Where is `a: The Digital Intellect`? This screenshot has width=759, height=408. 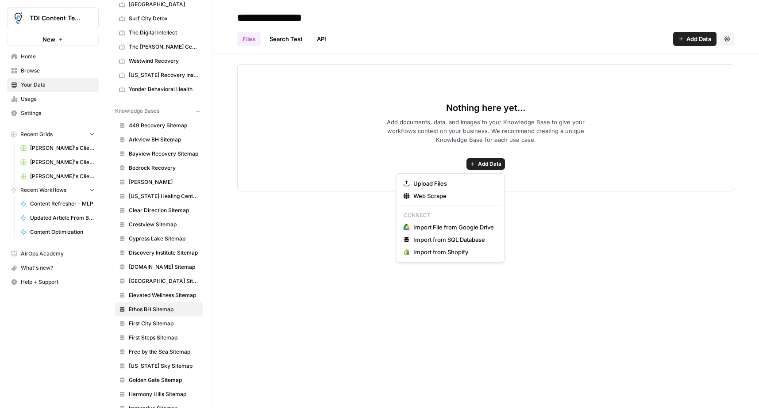
a: The Digital Intellect is located at coordinates (159, 33).